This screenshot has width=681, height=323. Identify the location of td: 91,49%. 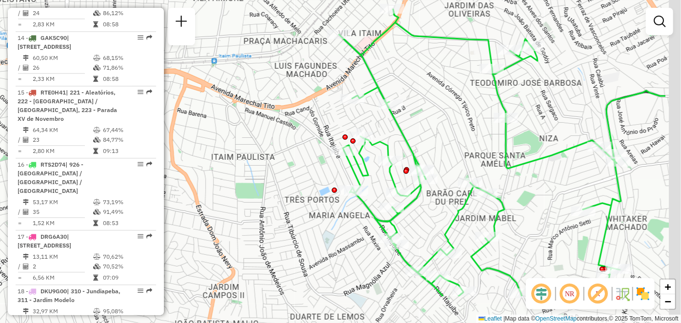
(127, 212).